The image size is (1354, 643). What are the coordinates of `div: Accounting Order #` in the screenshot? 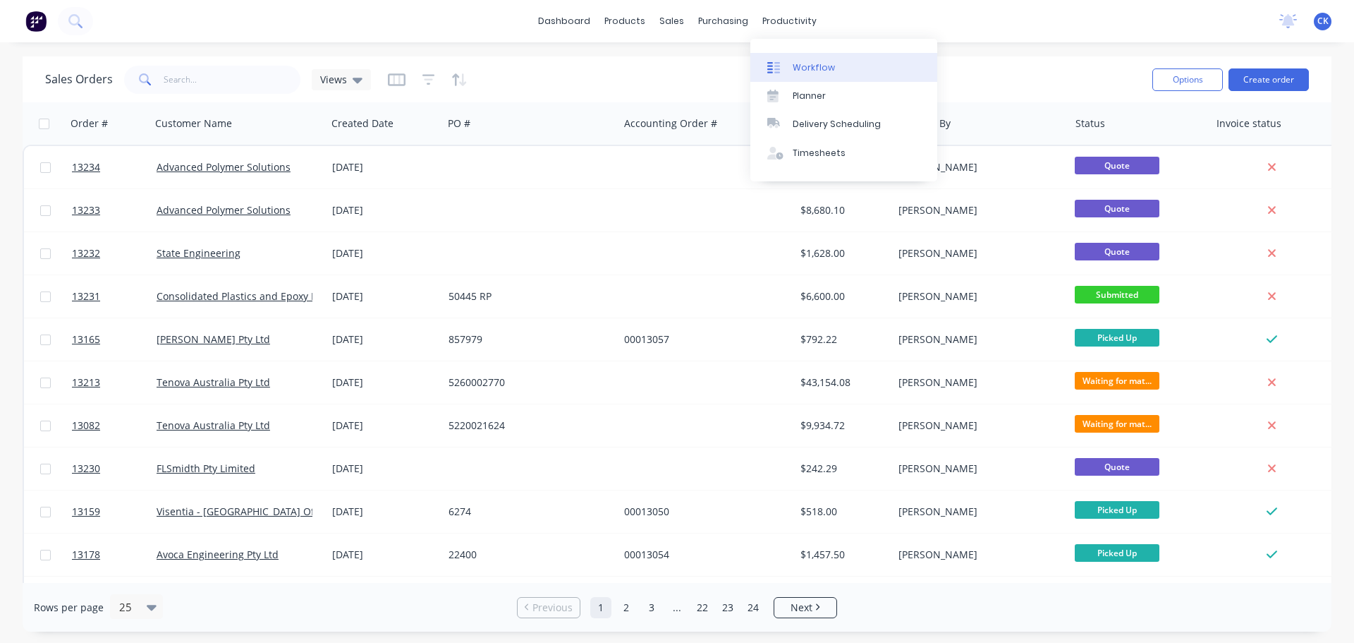 It's located at (671, 123).